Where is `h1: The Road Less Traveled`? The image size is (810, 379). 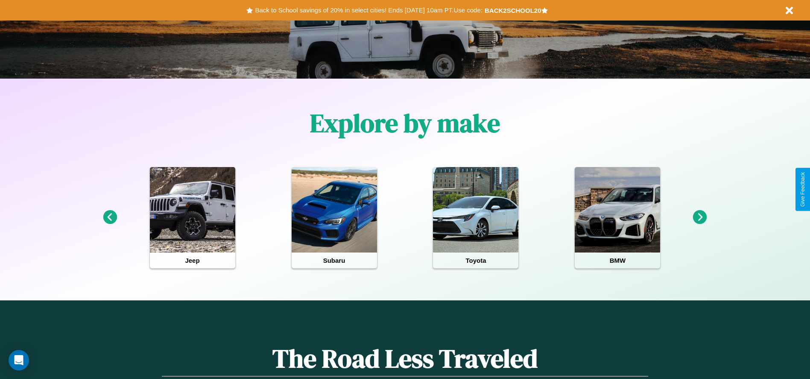
h1: The Road Less Traveled is located at coordinates (405, 358).